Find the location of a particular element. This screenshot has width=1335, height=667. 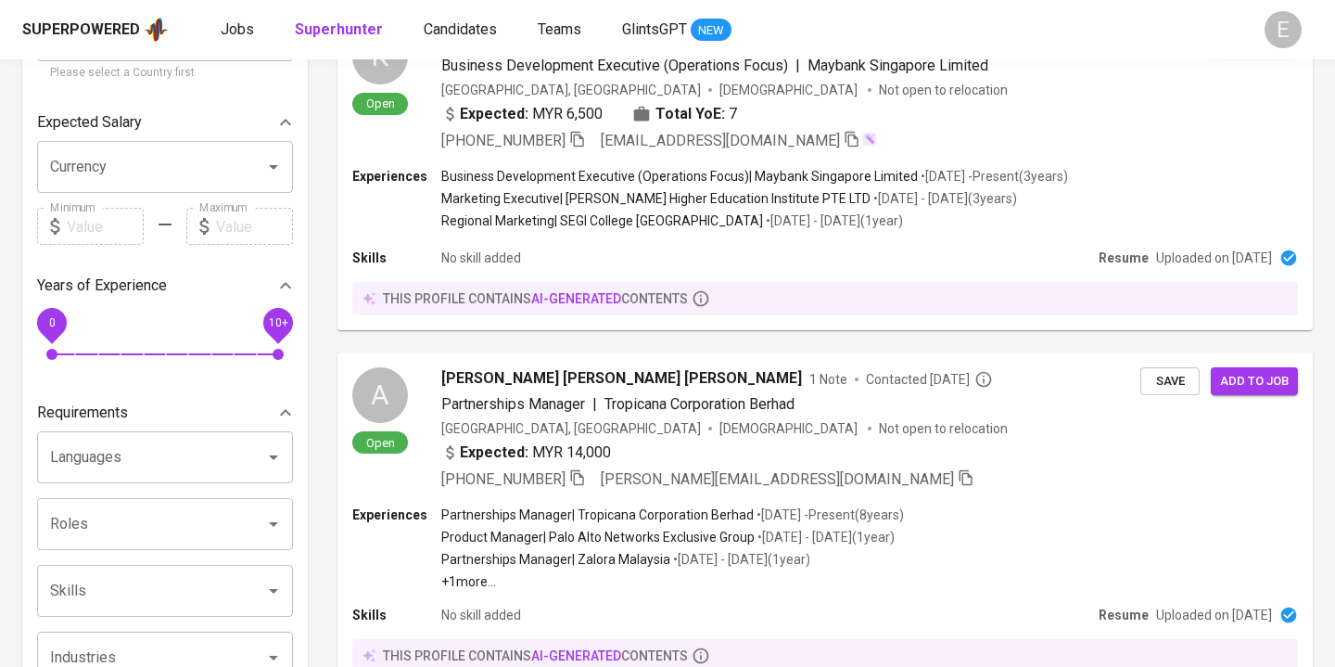

span: Maybank Singapore Limited is located at coordinates (898, 65).